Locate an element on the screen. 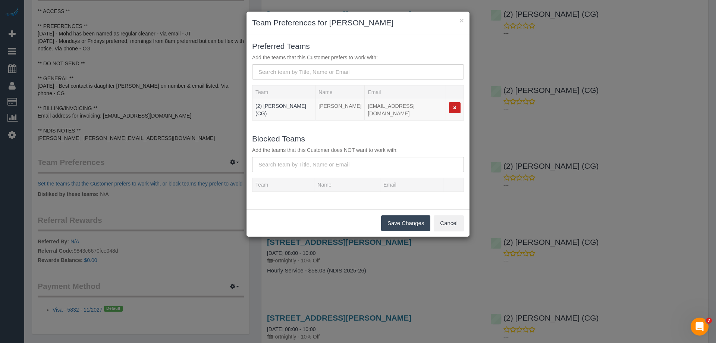  span: 7 is located at coordinates (709, 320).